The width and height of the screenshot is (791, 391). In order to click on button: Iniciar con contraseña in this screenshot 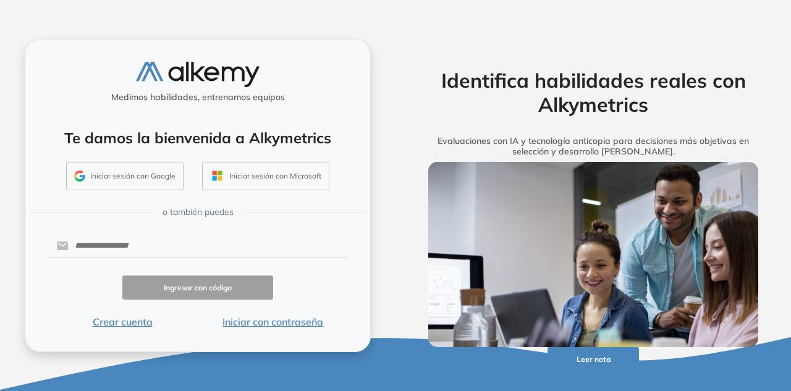, I will do `click(273, 322)`.